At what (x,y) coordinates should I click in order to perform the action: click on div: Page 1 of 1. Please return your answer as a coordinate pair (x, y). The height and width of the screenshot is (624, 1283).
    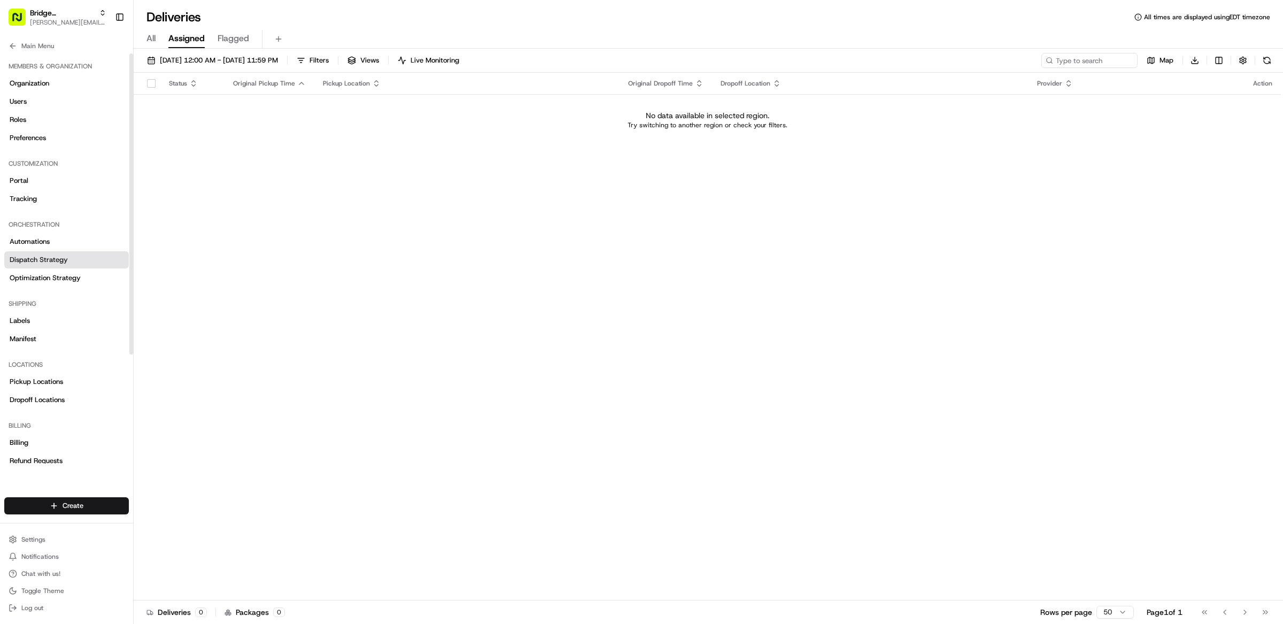
    Looking at the image, I should click on (1164, 612).